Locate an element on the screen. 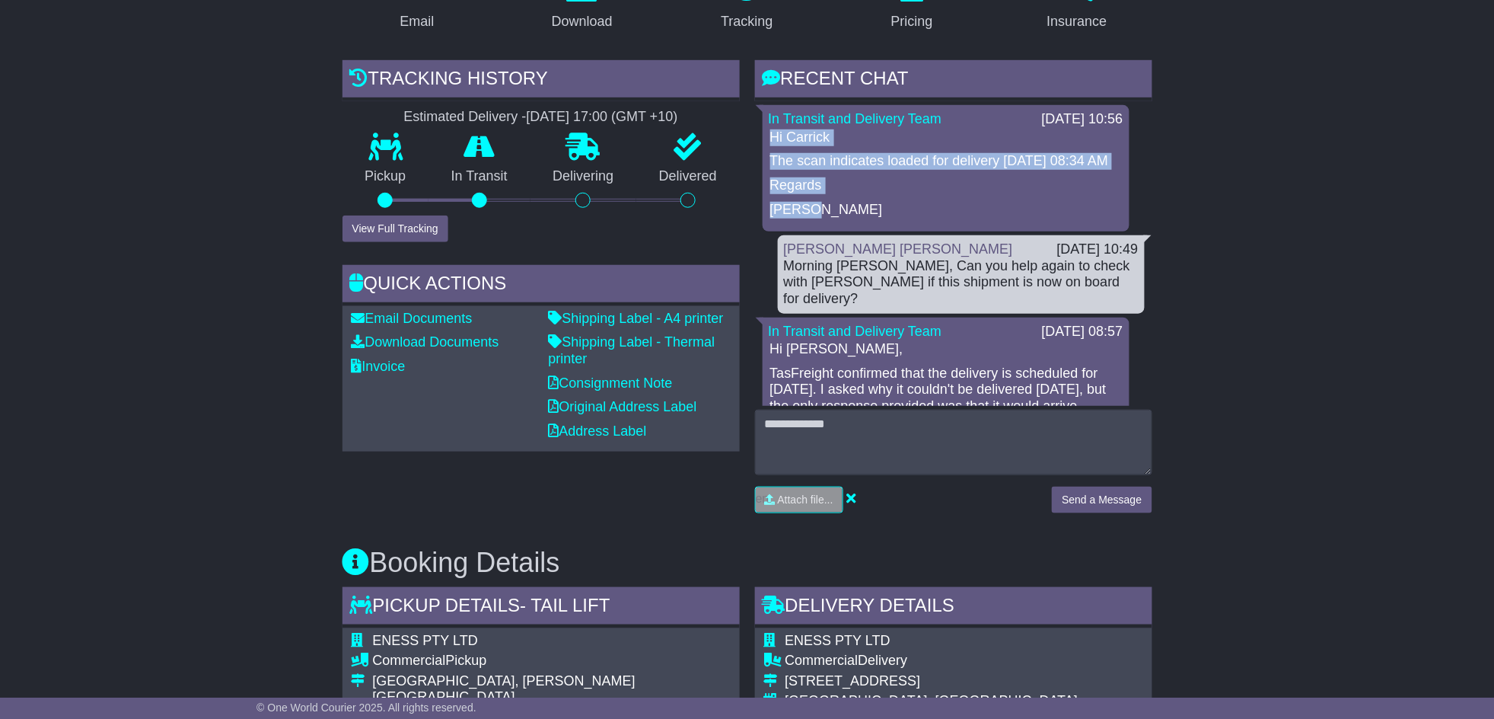 The height and width of the screenshot is (719, 1494). p: Delivered is located at coordinates (688, 177).